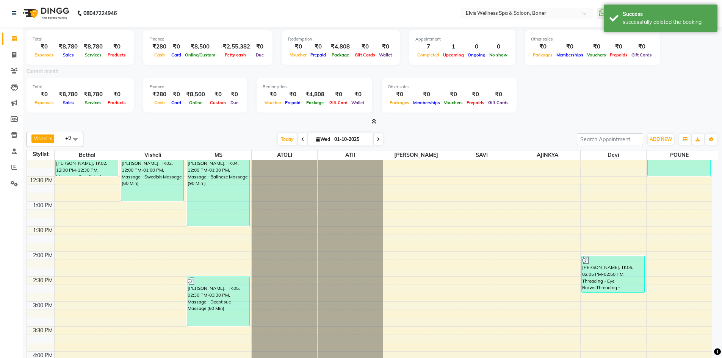 Image resolution: width=722 pixels, height=358 pixels. What do you see at coordinates (71, 138) in the screenshot?
I see `span: +9` at bounding box center [71, 138].